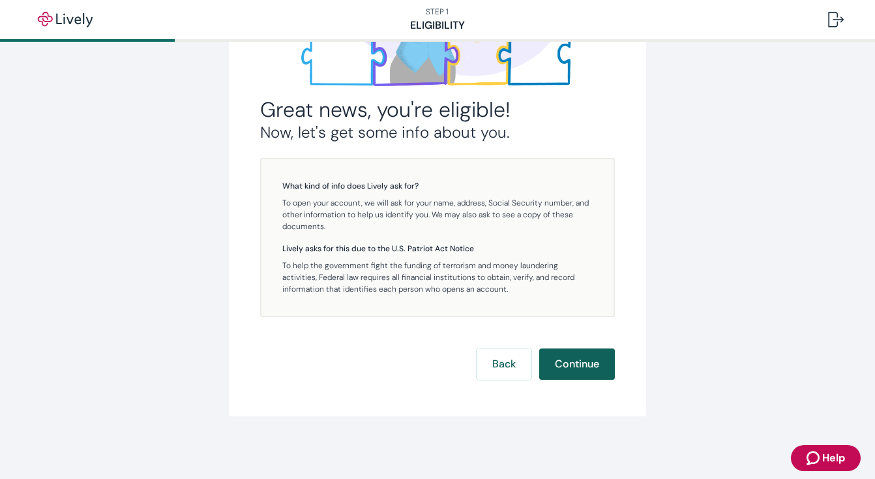  Describe the element at coordinates (438, 132) in the screenshot. I see `h3: Now, let's get some info about you.` at that location.